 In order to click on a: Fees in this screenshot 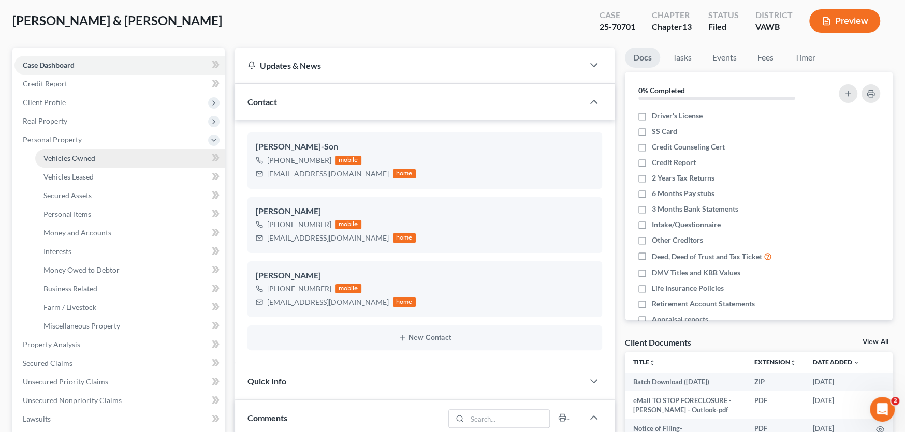, I will do `click(766, 57)`.